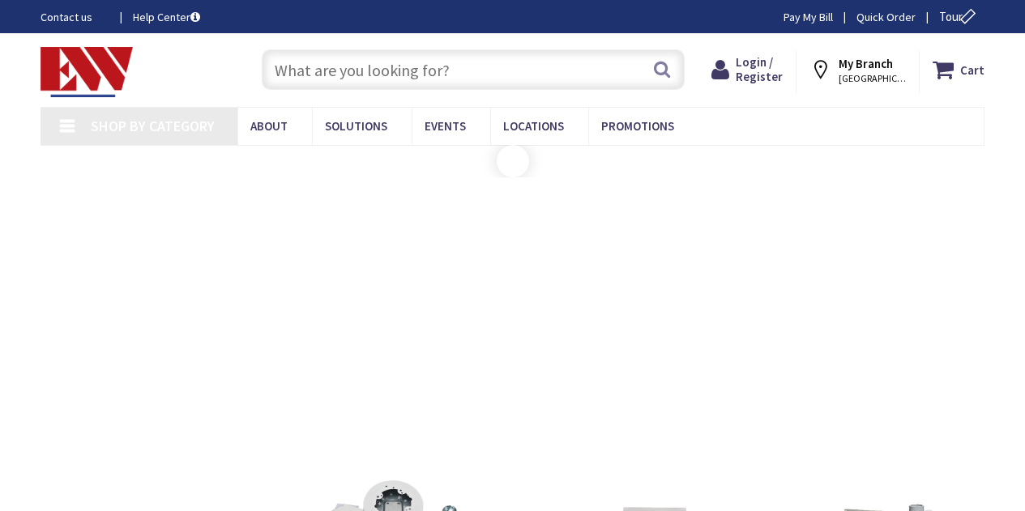 The image size is (1025, 511). What do you see at coordinates (637, 126) in the screenshot?
I see `span: Promotions` at bounding box center [637, 126].